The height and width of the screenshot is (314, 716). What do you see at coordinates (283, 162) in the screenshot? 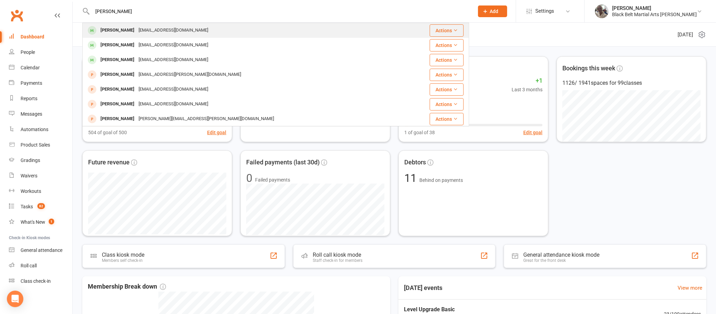
I see `span: Failed payments (last 30d)` at bounding box center [283, 162].